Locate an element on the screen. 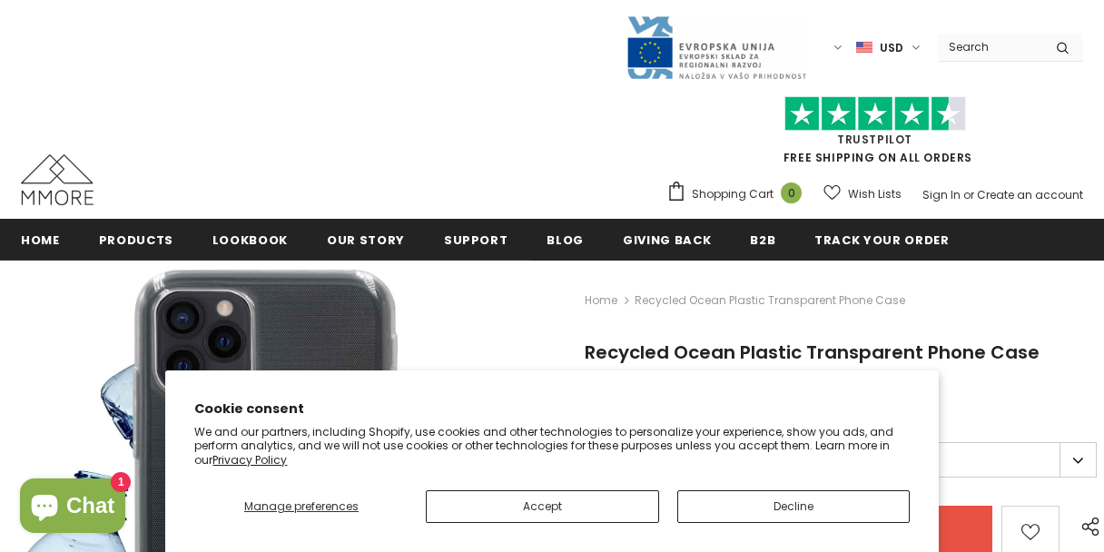 Image resolution: width=1104 pixels, height=552 pixels. span: B2B is located at coordinates (763, 240).